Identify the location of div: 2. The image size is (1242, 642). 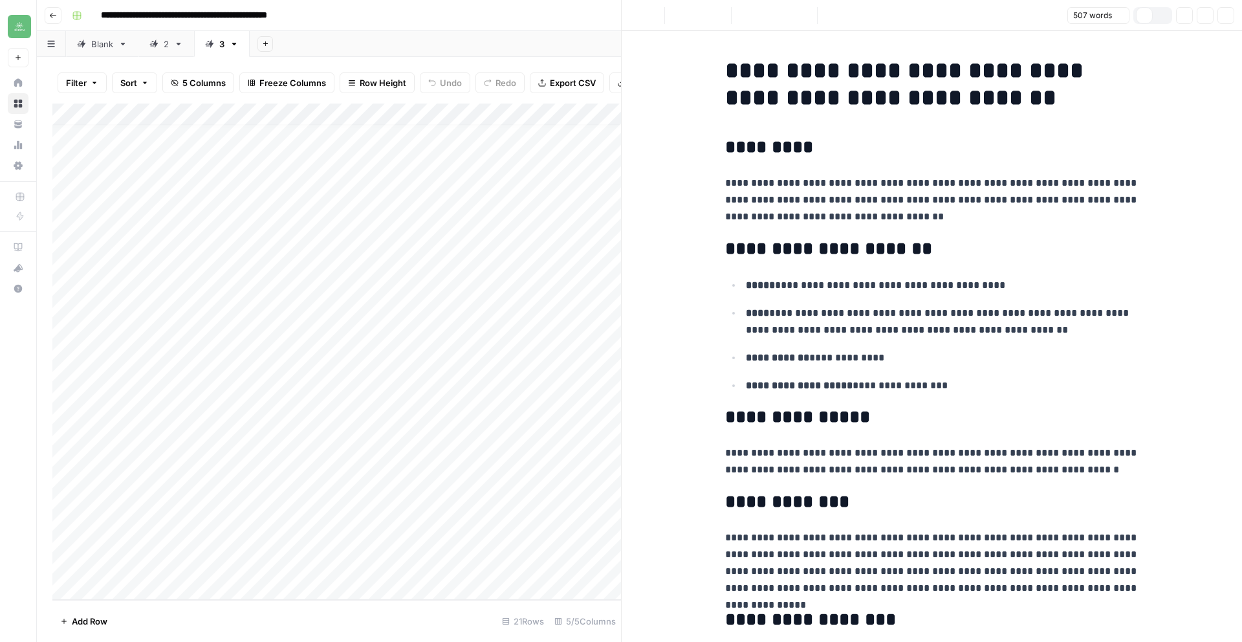
(166, 44).